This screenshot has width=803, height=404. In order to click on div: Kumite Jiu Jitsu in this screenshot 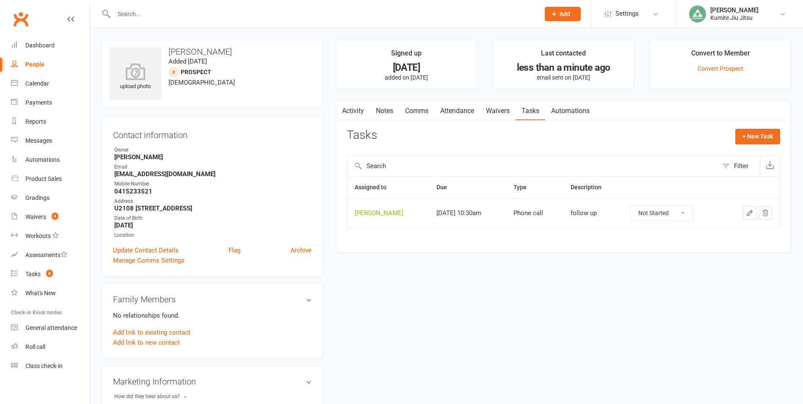, I will do `click(735, 18)`.